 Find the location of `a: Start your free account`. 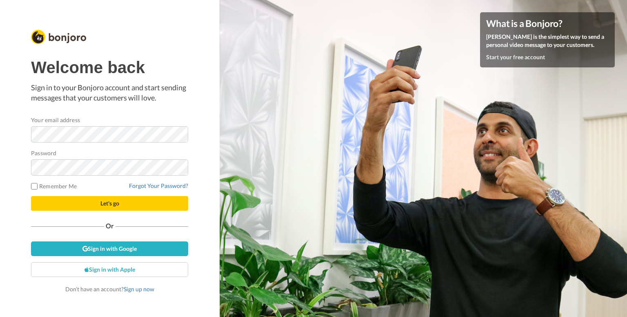

a: Start your free account is located at coordinates (516, 57).